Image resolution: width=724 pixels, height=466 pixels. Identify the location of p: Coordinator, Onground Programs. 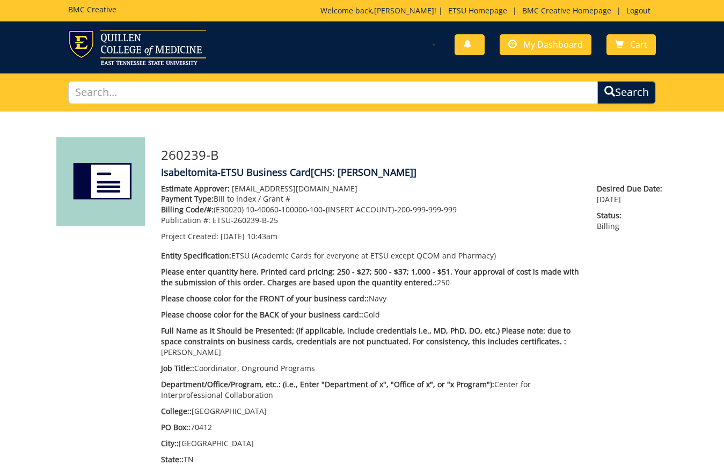
(371, 369).